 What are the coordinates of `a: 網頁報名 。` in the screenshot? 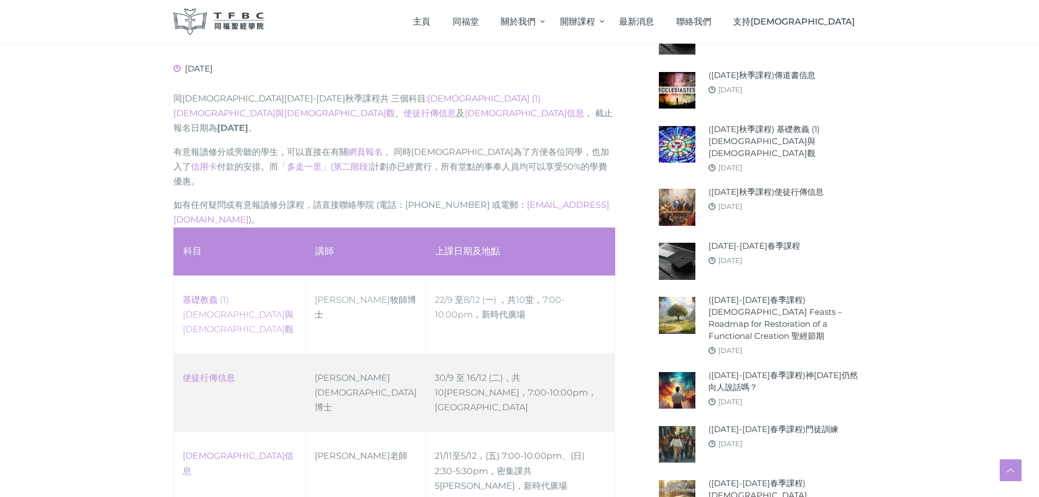 It's located at (371, 152).